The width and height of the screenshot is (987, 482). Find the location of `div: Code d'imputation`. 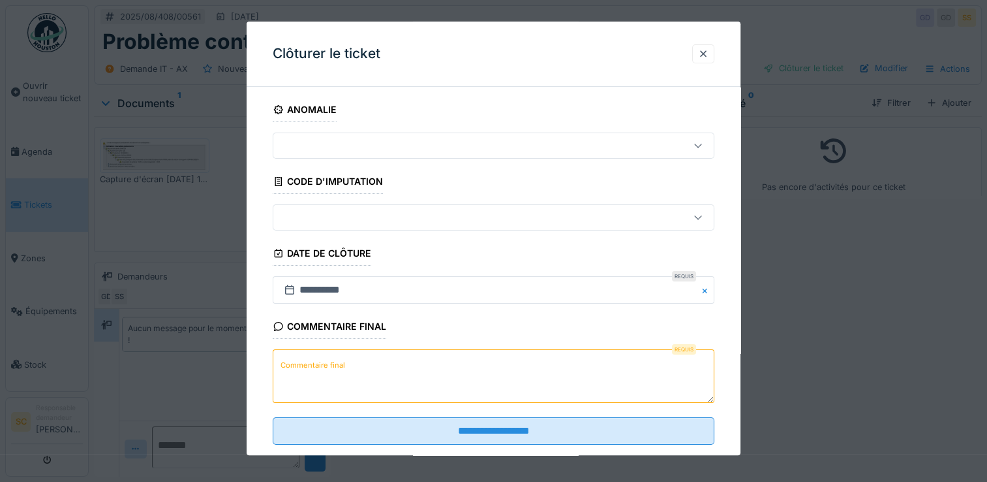

div: Code d'imputation is located at coordinates (328, 183).